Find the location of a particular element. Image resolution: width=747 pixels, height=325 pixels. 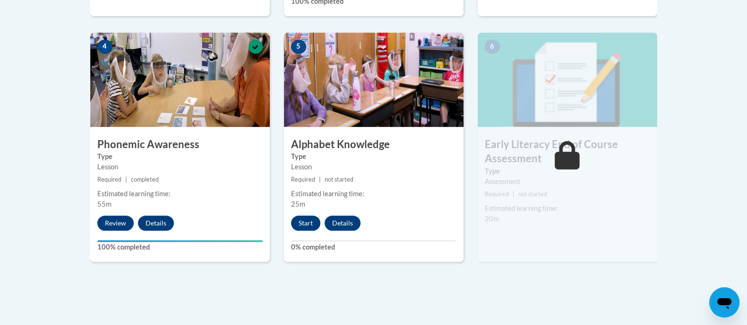

button: Start is located at coordinates (306, 223).